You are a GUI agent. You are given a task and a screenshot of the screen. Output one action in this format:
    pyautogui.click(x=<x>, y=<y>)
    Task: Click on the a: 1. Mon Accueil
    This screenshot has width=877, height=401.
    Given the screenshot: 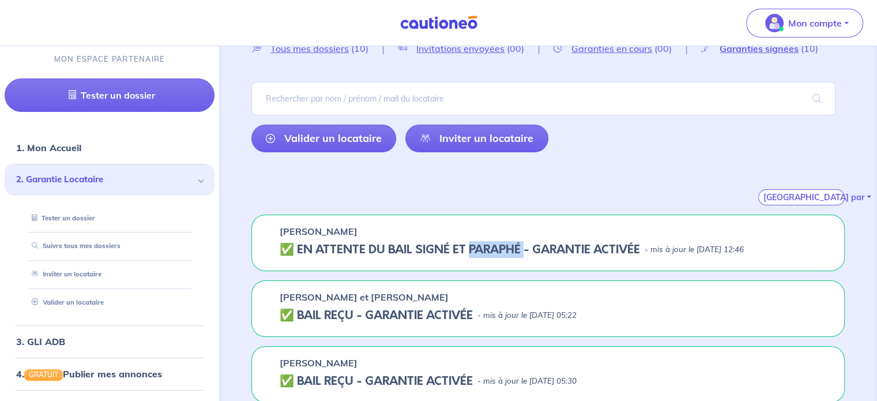 What is the action you would take?
    pyautogui.click(x=48, y=148)
    